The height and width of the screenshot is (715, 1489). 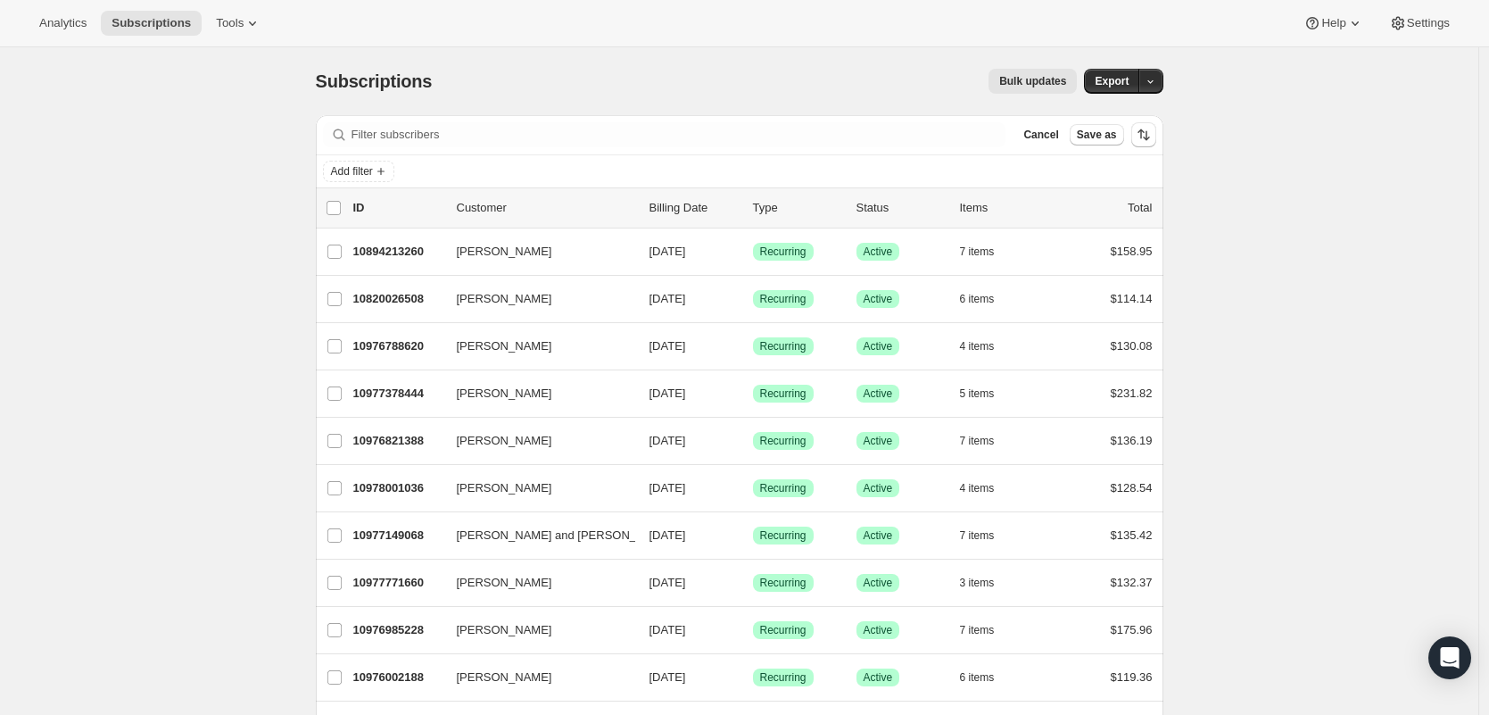 What do you see at coordinates (987, 393) in the screenshot?
I see `button: 5 items` at bounding box center [987, 393].